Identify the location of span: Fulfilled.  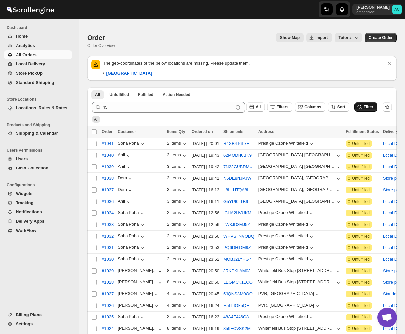
(146, 95).